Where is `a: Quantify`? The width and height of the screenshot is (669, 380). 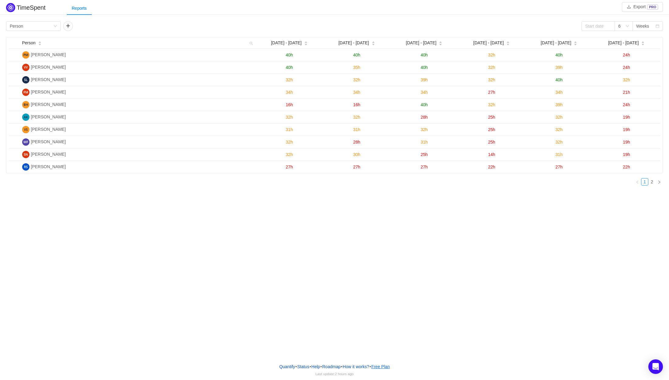
a: Quantify is located at coordinates (287, 367).